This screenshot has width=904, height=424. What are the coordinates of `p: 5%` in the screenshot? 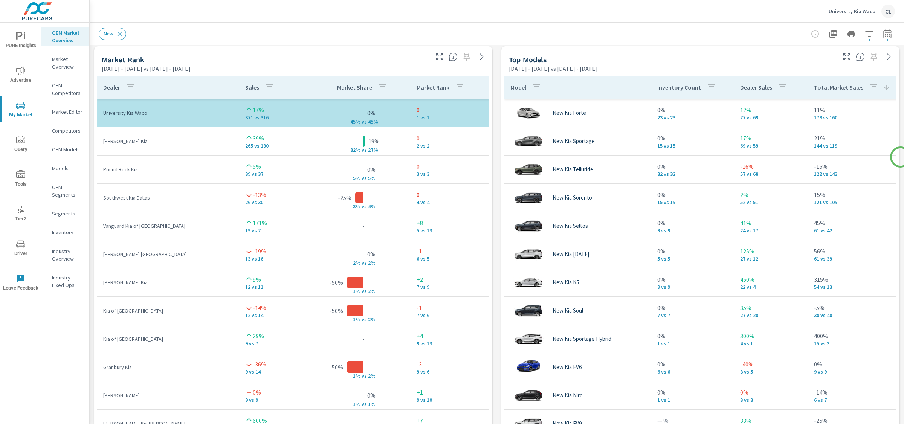 It's located at (257, 166).